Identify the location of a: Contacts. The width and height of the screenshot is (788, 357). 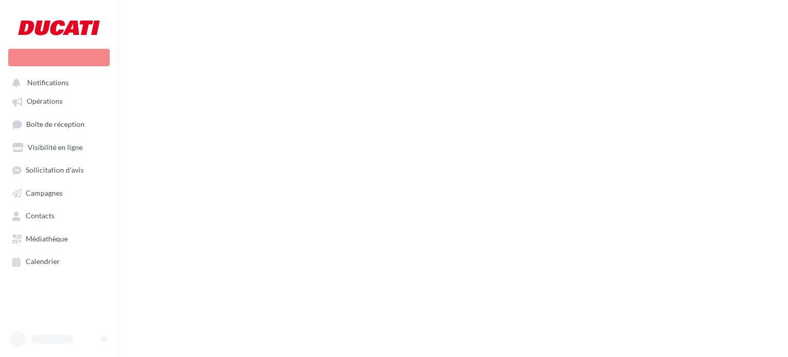
(59, 215).